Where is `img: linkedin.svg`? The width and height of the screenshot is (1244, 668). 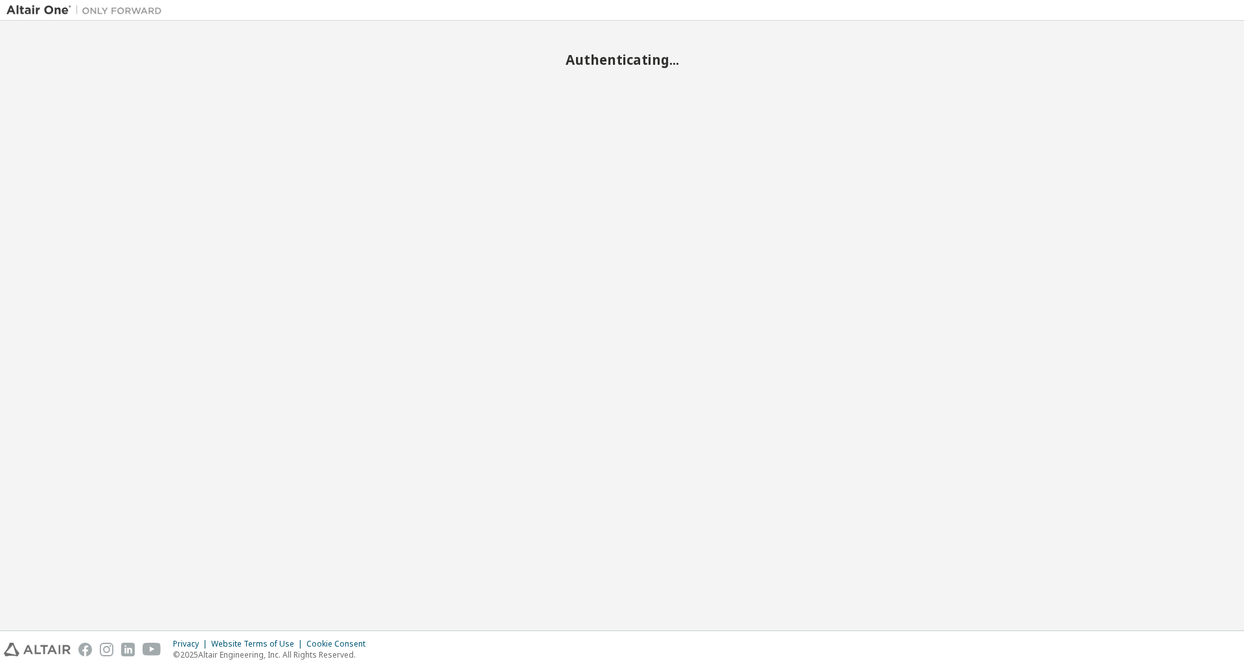
img: linkedin.svg is located at coordinates (128, 649).